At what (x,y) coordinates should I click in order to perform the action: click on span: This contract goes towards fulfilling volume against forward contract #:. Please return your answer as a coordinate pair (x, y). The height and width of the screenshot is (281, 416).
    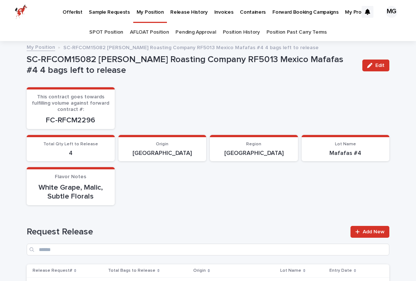
    Looking at the image, I should click on (70, 103).